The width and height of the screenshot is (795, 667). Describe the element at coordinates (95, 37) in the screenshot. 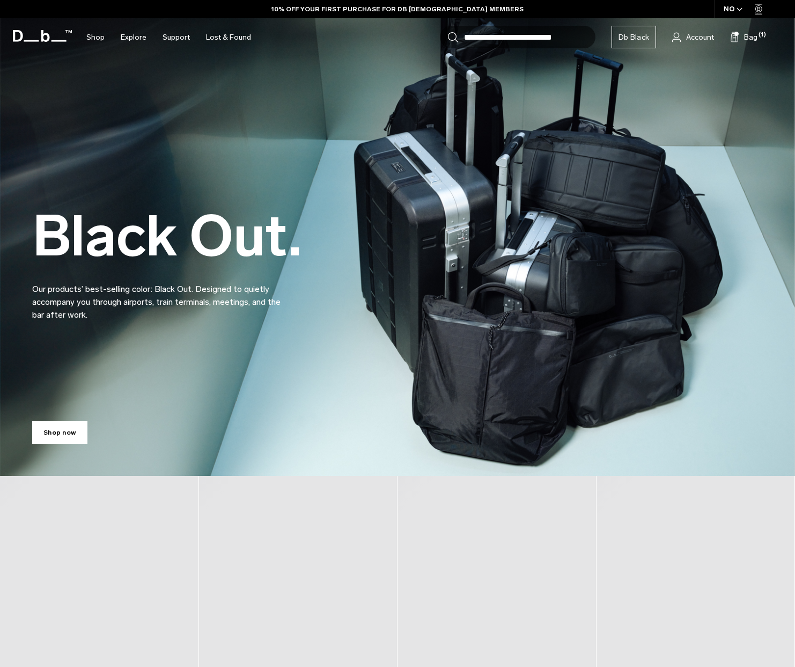

I see `a: Shop` at that location.